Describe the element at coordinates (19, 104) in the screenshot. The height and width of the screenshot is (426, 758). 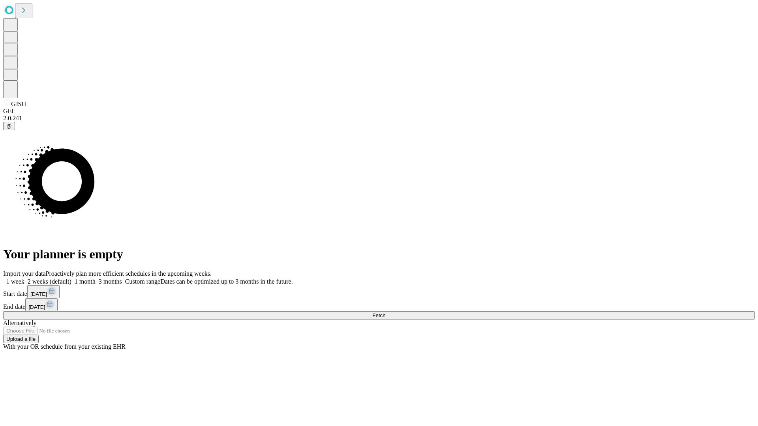
I see `span: GJSH` at that location.